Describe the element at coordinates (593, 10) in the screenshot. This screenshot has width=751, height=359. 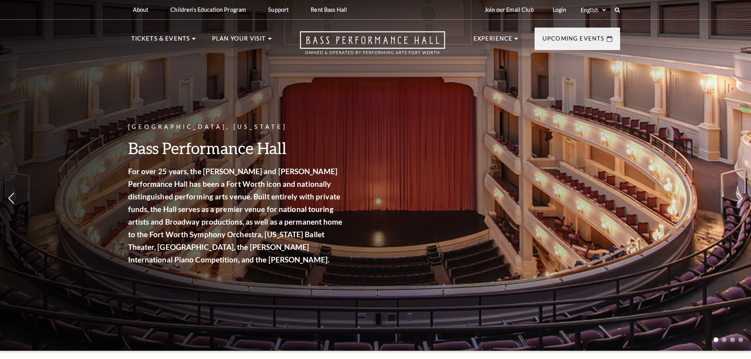
I see `select: Select:` at that location.